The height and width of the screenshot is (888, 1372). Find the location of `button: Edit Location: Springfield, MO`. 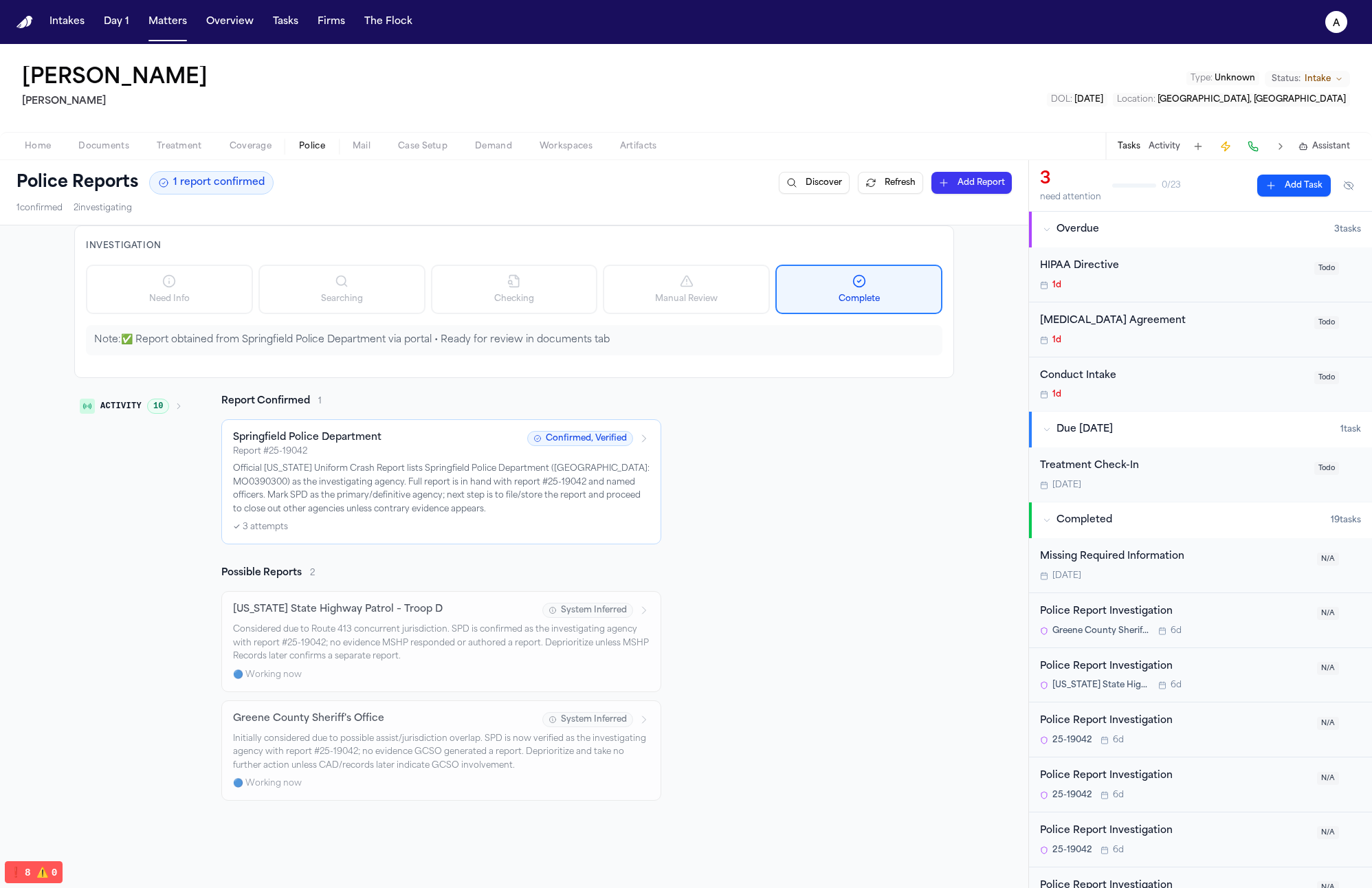

button: Edit Location: Springfield, MO is located at coordinates (1231, 99).